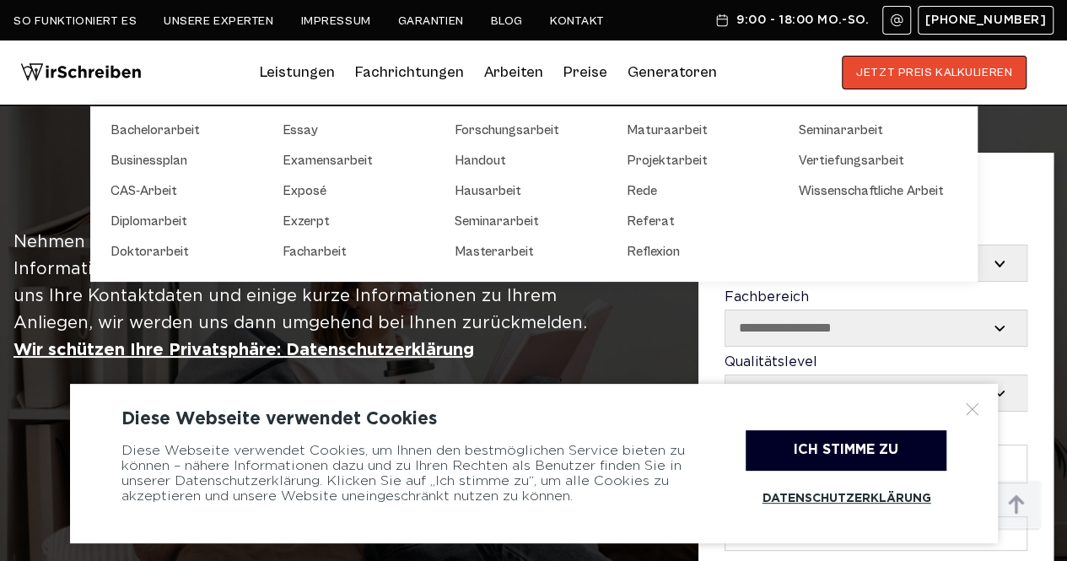 This screenshot has width=1067, height=561. What do you see at coordinates (244, 350) in the screenshot?
I see `a: Wir schützen Ihre Privatsphäre: Datenschutzerklärung` at bounding box center [244, 350].